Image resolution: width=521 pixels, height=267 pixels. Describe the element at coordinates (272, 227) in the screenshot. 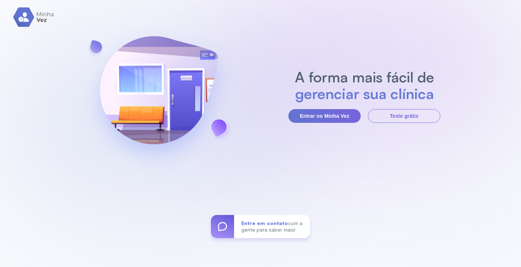

I see `div: com a gente para saber mais!` at that location.